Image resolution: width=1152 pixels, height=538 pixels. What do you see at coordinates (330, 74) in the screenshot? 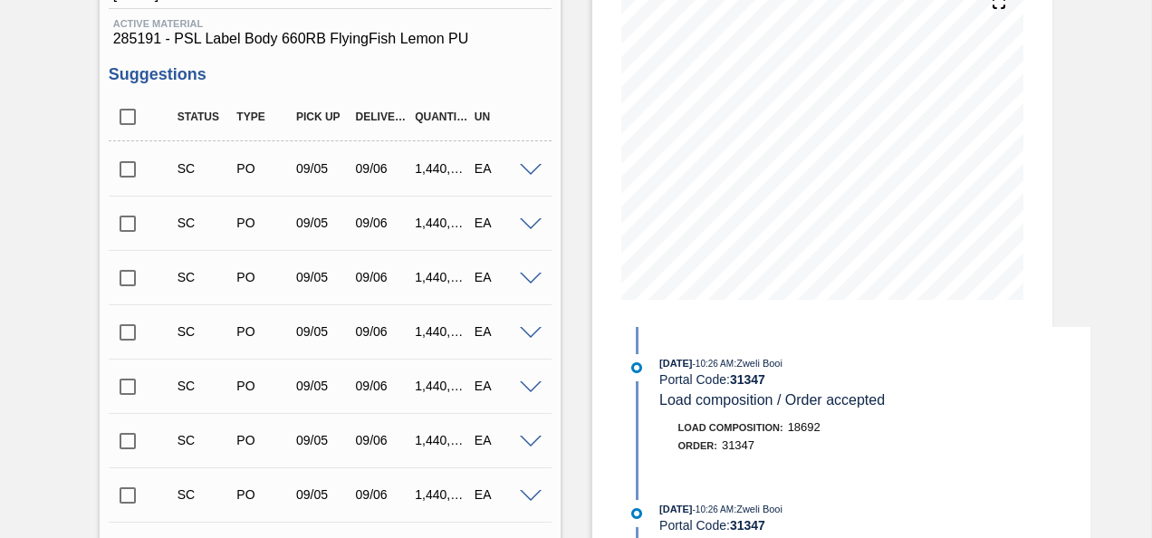
I see `h3: Suggestions` at bounding box center [330, 74].